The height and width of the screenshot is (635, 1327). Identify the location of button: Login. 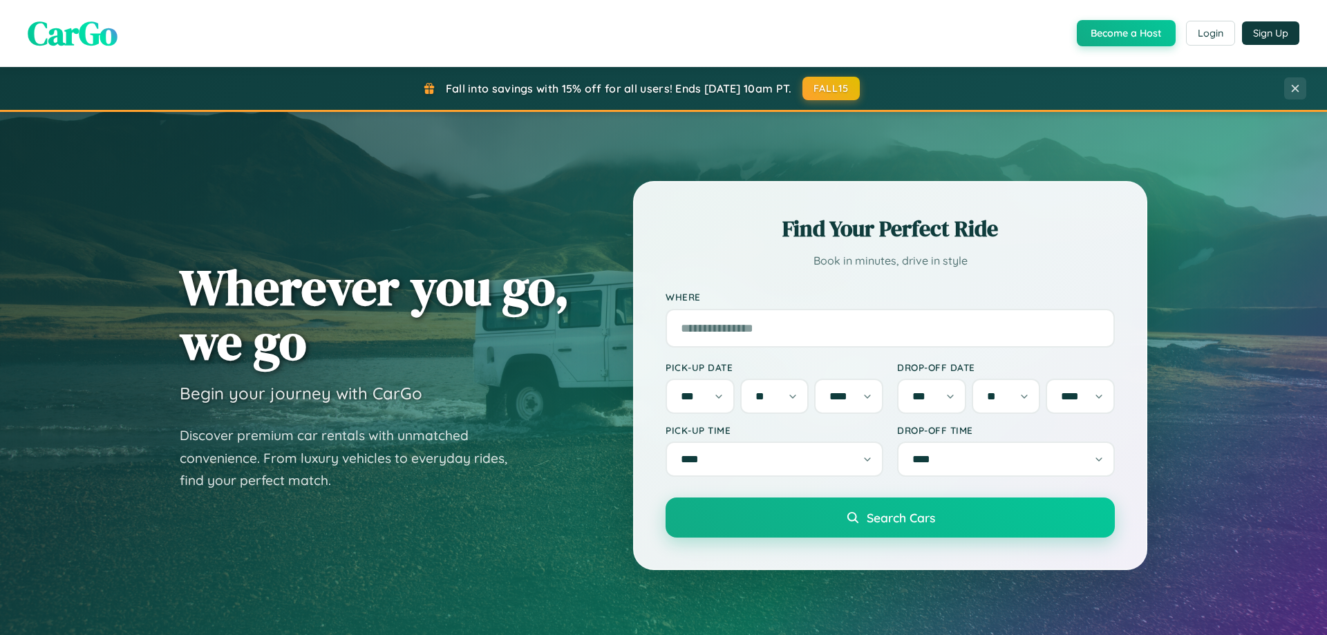
(1210, 33).